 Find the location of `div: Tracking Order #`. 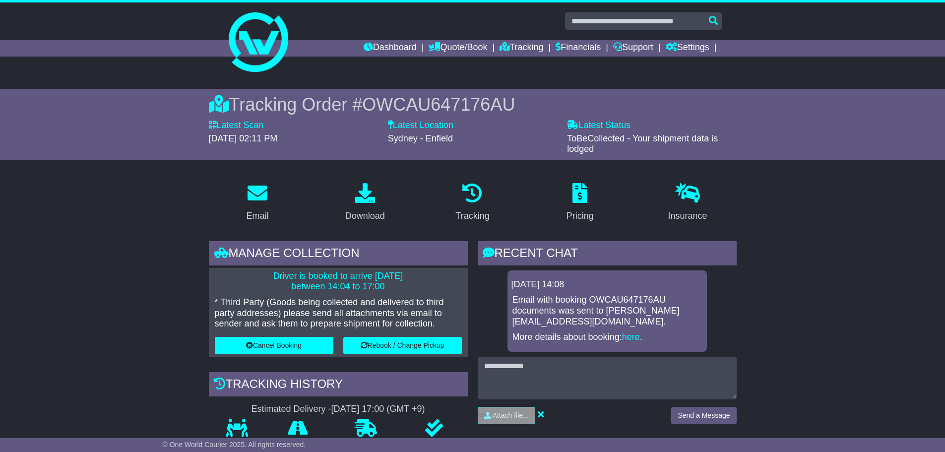

div: Tracking Order # is located at coordinates (473, 104).